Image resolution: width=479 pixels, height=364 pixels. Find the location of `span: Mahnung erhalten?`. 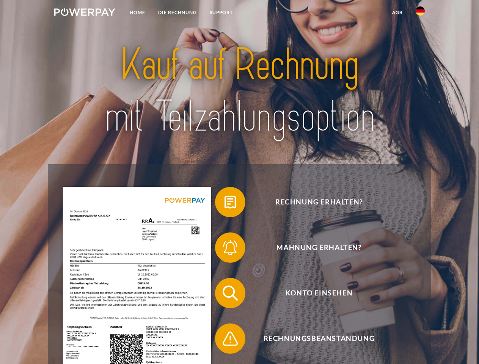

span: Mahnung erhalten? is located at coordinates (319, 247).